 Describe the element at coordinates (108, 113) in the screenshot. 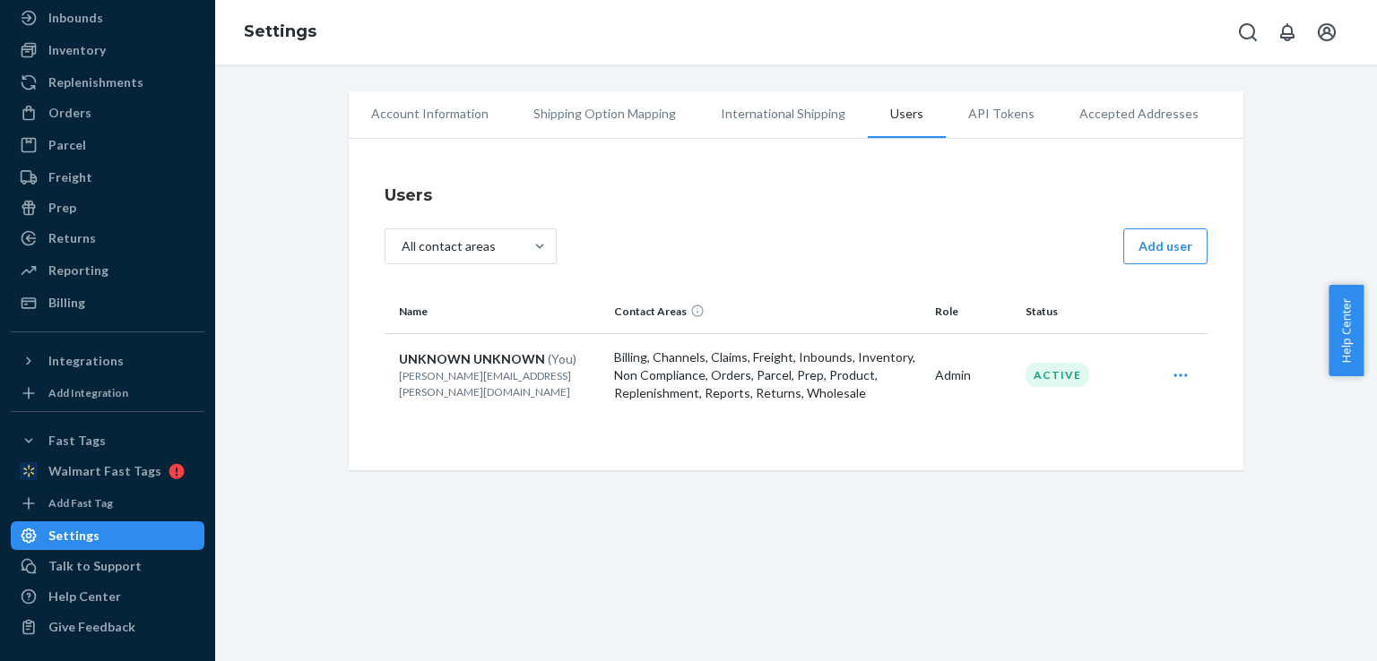

I see `a: Orders` at that location.